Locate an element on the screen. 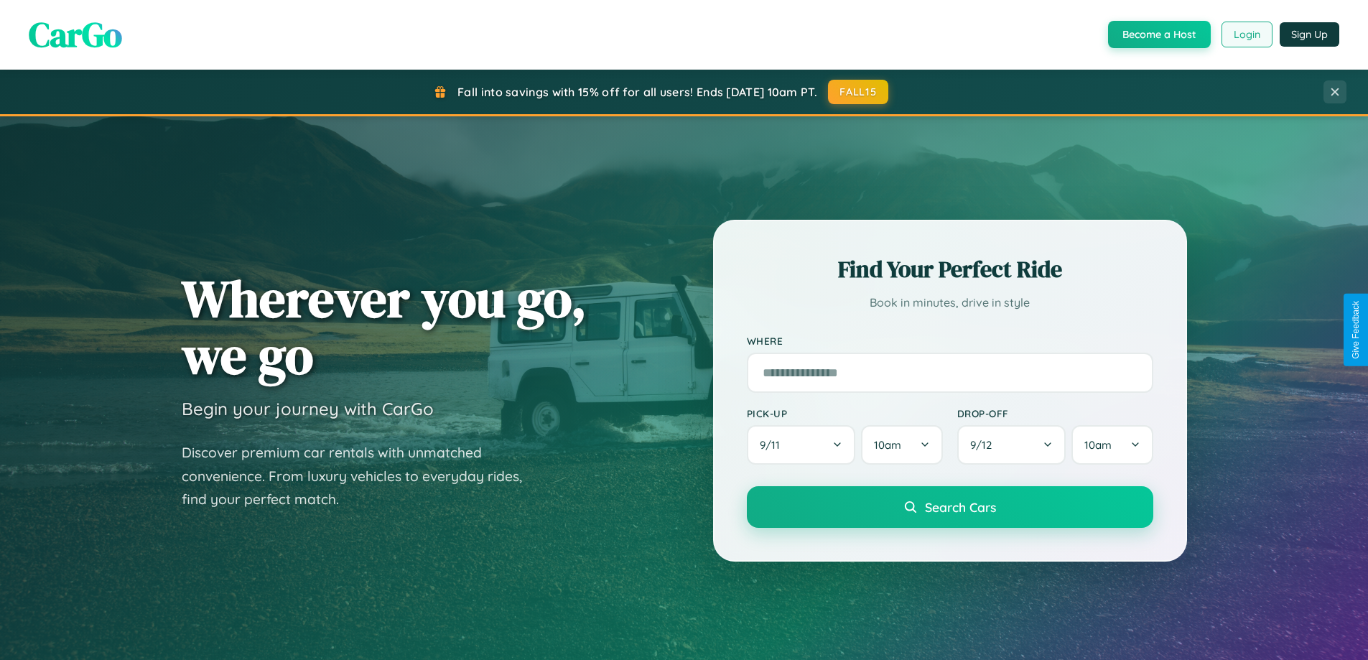  h2: Find Your Perfect Ride is located at coordinates (950, 269).